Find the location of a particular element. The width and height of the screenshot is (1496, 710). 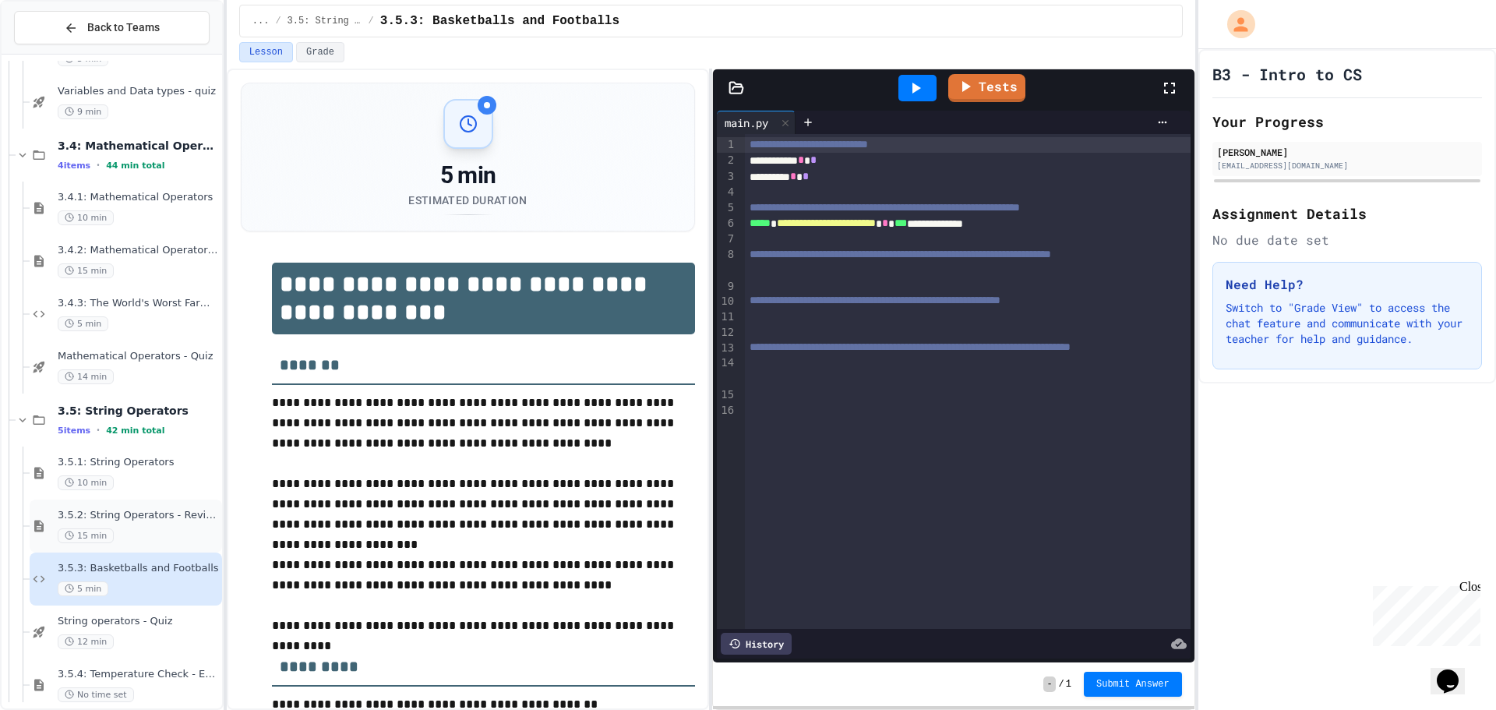

span: 3.4: Mathematical Operators is located at coordinates (138, 146).